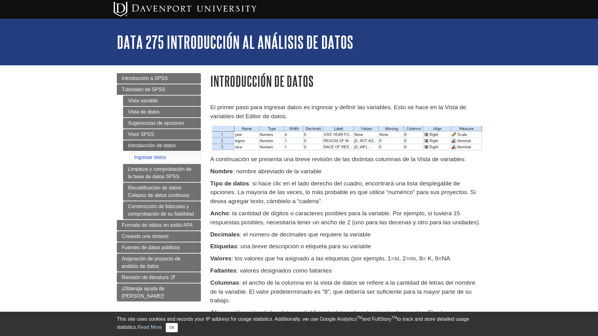 The image size is (598, 336). I want to click on strong: Etiquetas, so click(224, 246).